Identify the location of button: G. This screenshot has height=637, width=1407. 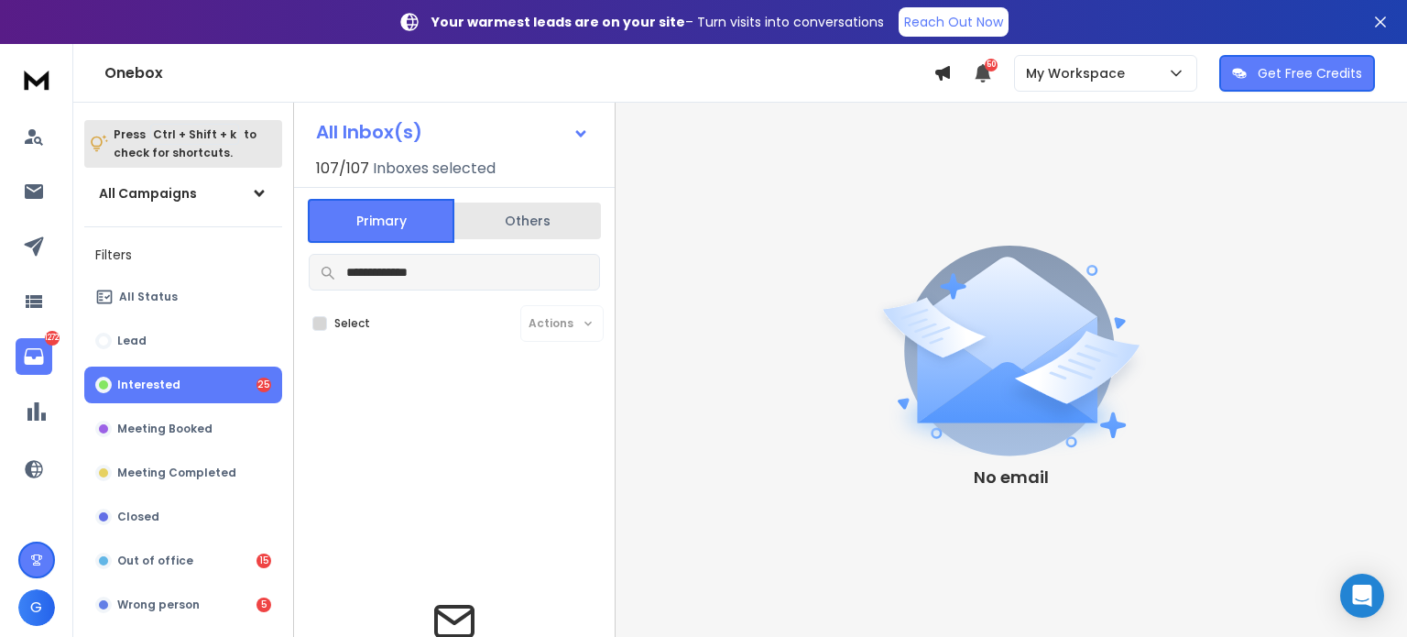
(37, 607).